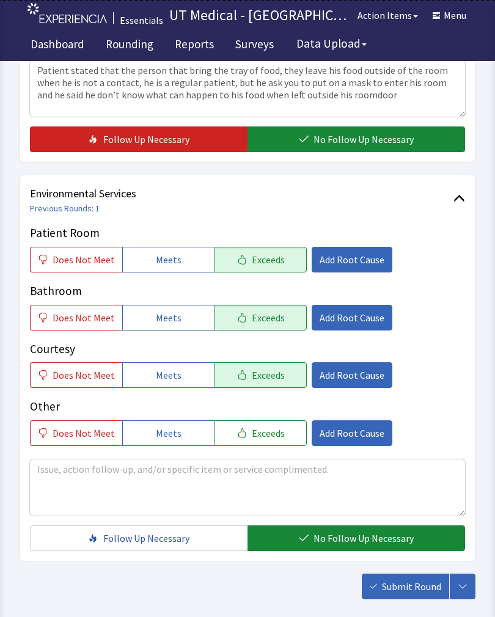 Image resolution: width=495 pixels, height=617 pixels. Describe the element at coordinates (241, 194) in the screenshot. I see `span: Environmental Services` at that location.